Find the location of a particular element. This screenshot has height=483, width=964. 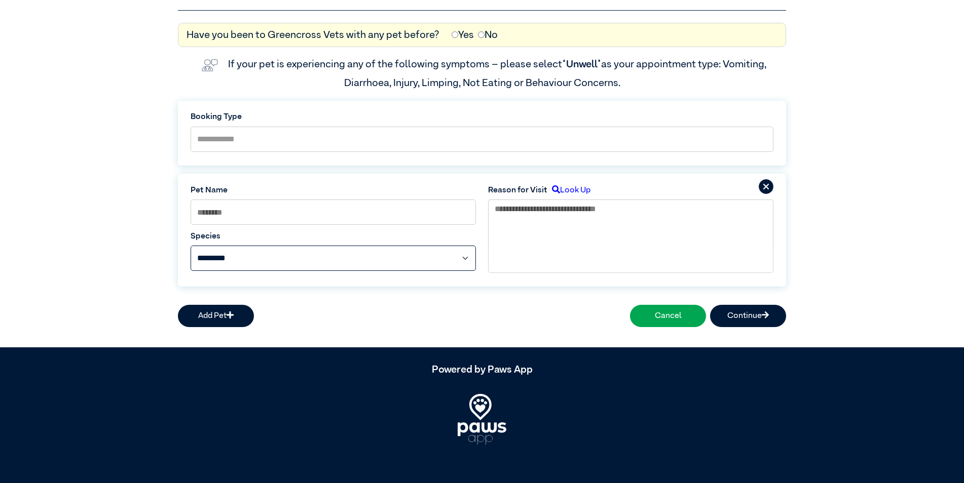

h5: Powered by Paws App is located at coordinates (482, 370).